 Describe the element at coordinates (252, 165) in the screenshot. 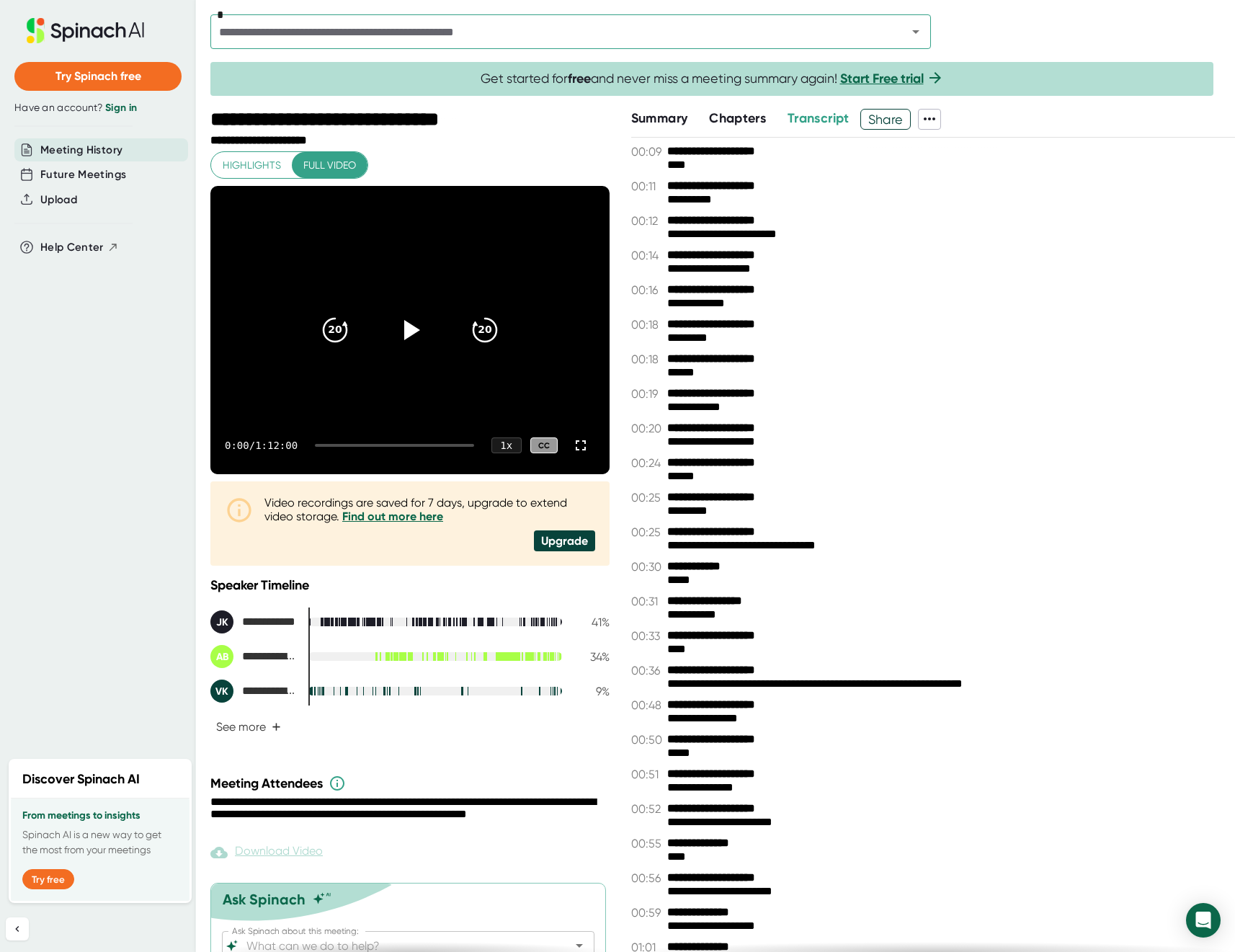

I see `span: Highlights` at that location.